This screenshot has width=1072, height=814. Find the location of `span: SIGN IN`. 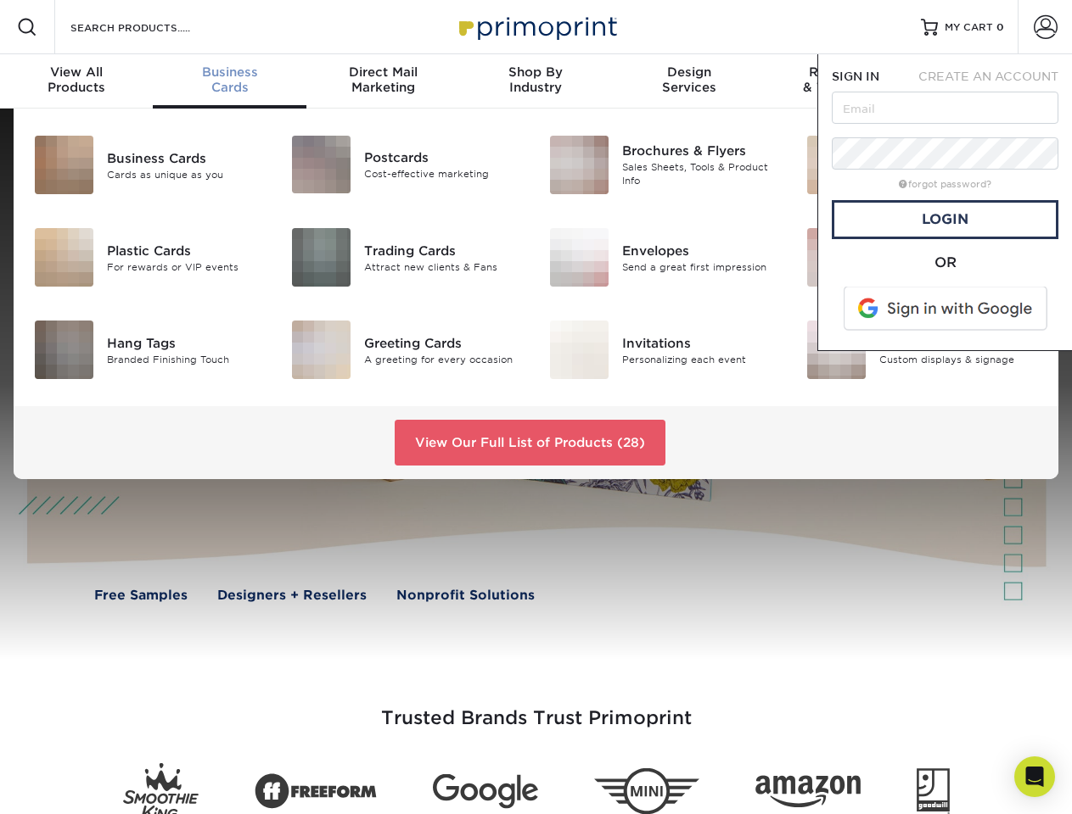

span: SIGN IN is located at coordinates (855, 76).